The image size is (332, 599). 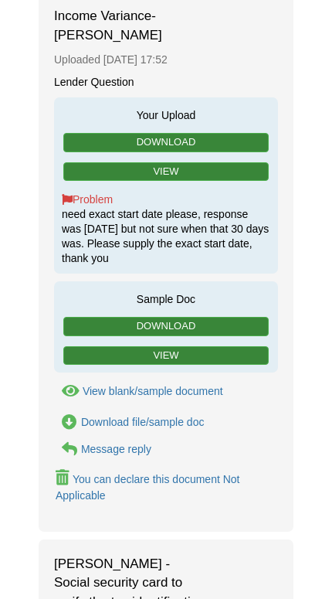 I want to click on span: Your Upload, so click(x=166, y=114).